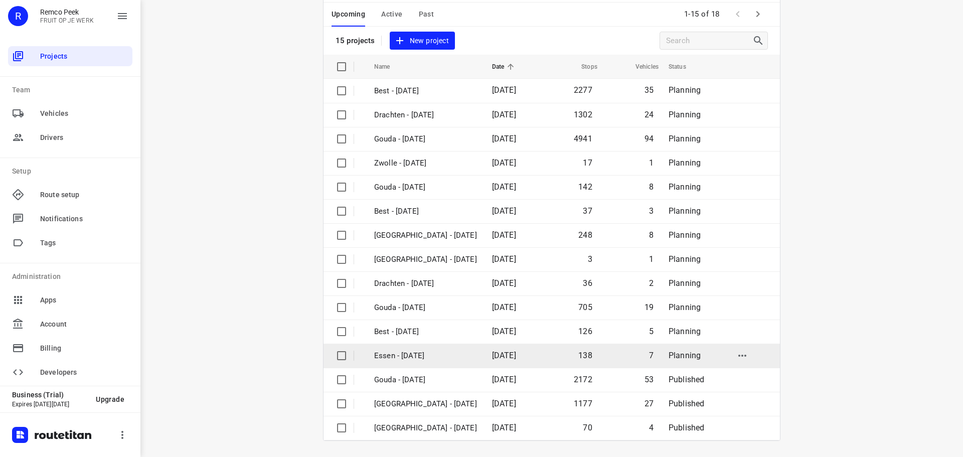 The width and height of the screenshot is (963, 457). Describe the element at coordinates (84, 300) in the screenshot. I see `span: Apps` at that location.